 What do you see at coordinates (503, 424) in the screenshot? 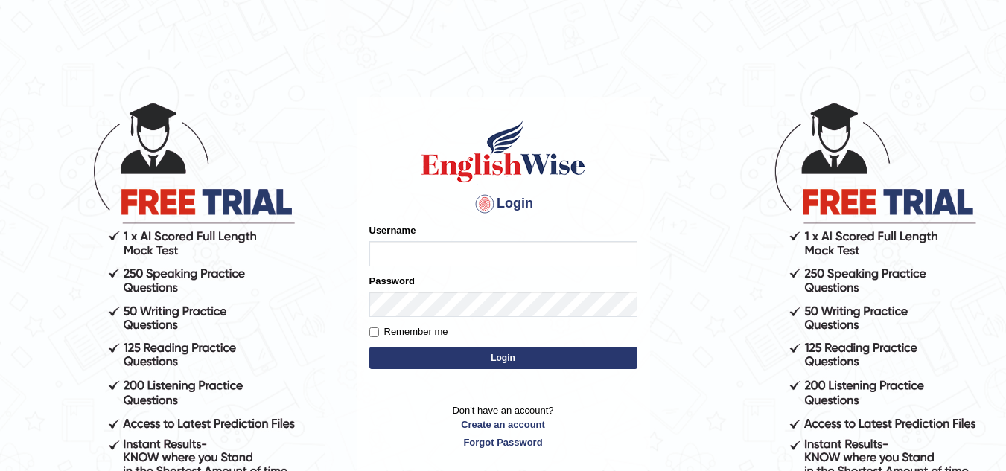
I see `a: Create an account` at bounding box center [503, 424].